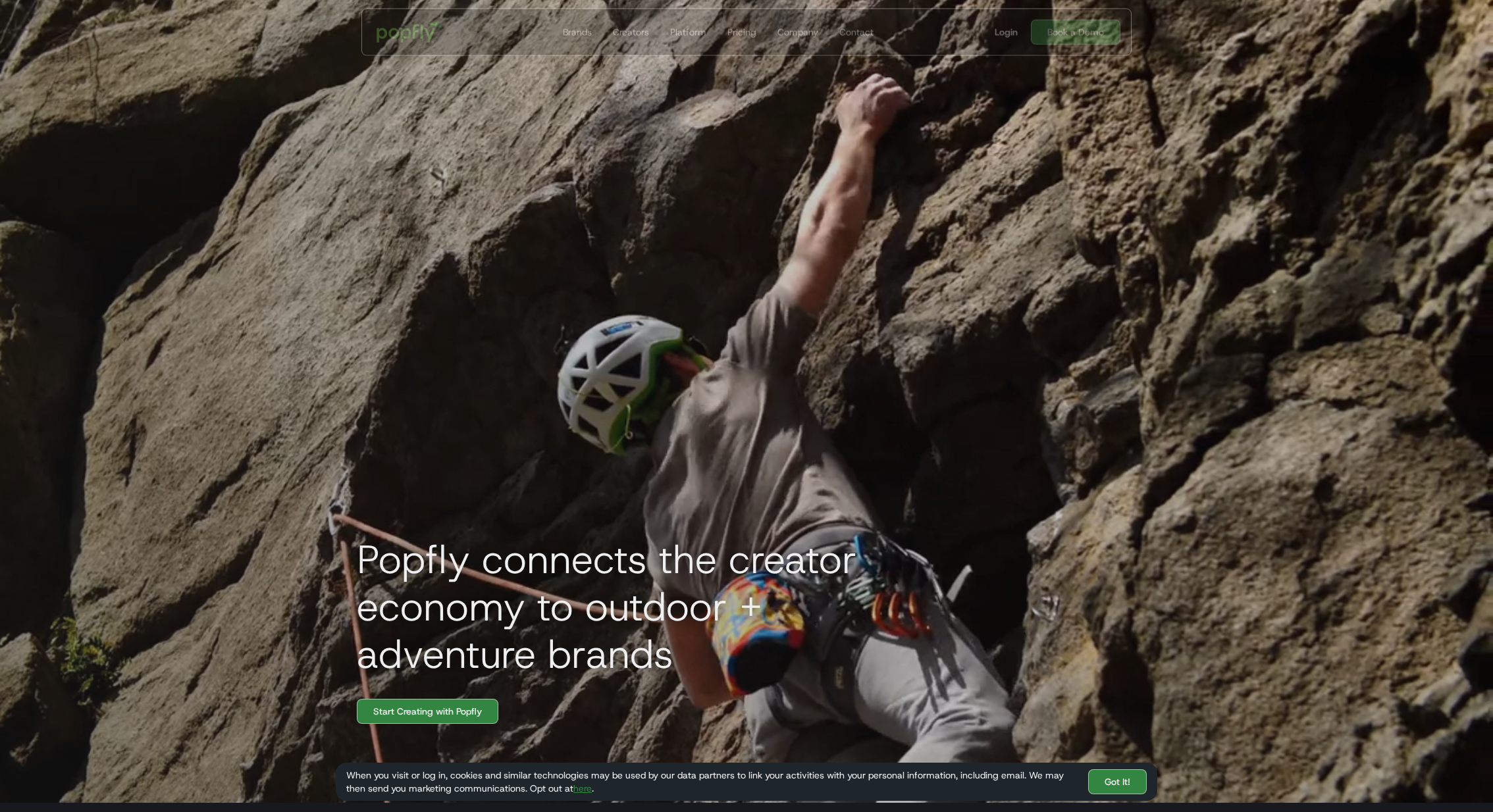  I want to click on a: Contact, so click(856, 33).